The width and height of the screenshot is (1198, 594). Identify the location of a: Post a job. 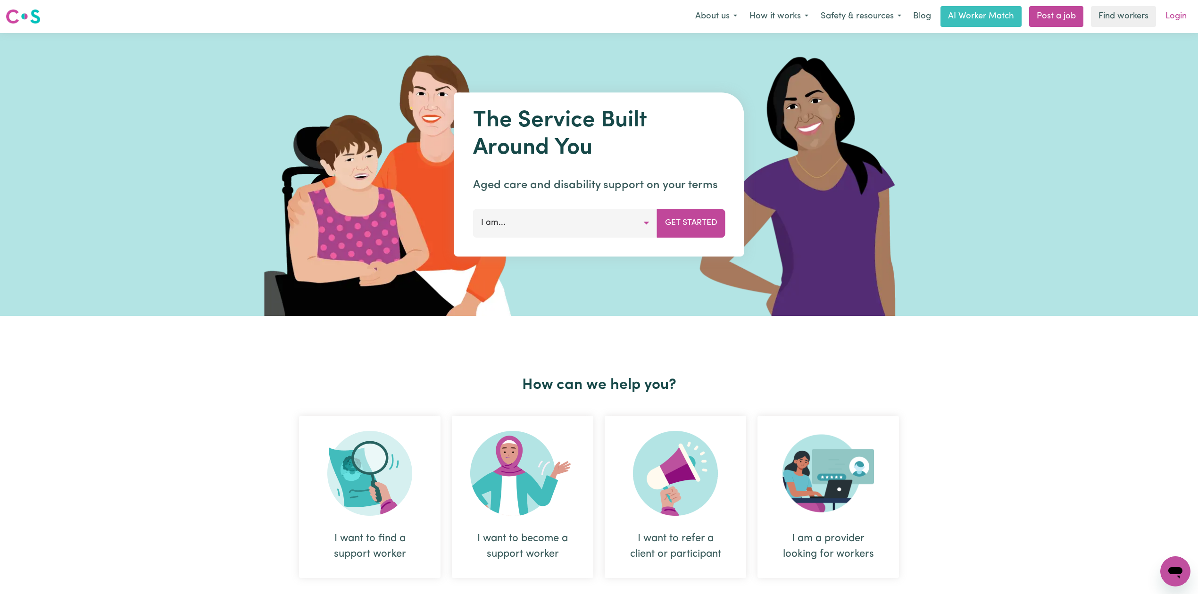
(1056, 17).